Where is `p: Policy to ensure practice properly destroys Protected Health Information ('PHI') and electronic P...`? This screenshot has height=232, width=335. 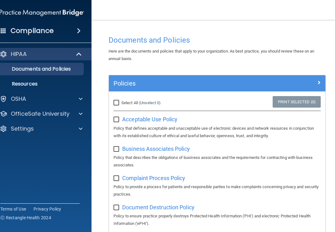
p: Policy to ensure practice properly destroys Protected Health Information ('PHI') and electronic P... is located at coordinates (217, 219).